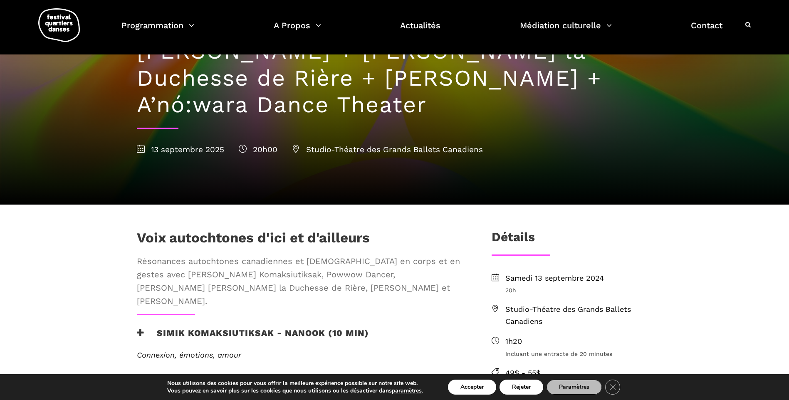 This screenshot has height=400, width=789. What do you see at coordinates (707, 30) in the screenshot?
I see `a: Contact` at bounding box center [707, 30].